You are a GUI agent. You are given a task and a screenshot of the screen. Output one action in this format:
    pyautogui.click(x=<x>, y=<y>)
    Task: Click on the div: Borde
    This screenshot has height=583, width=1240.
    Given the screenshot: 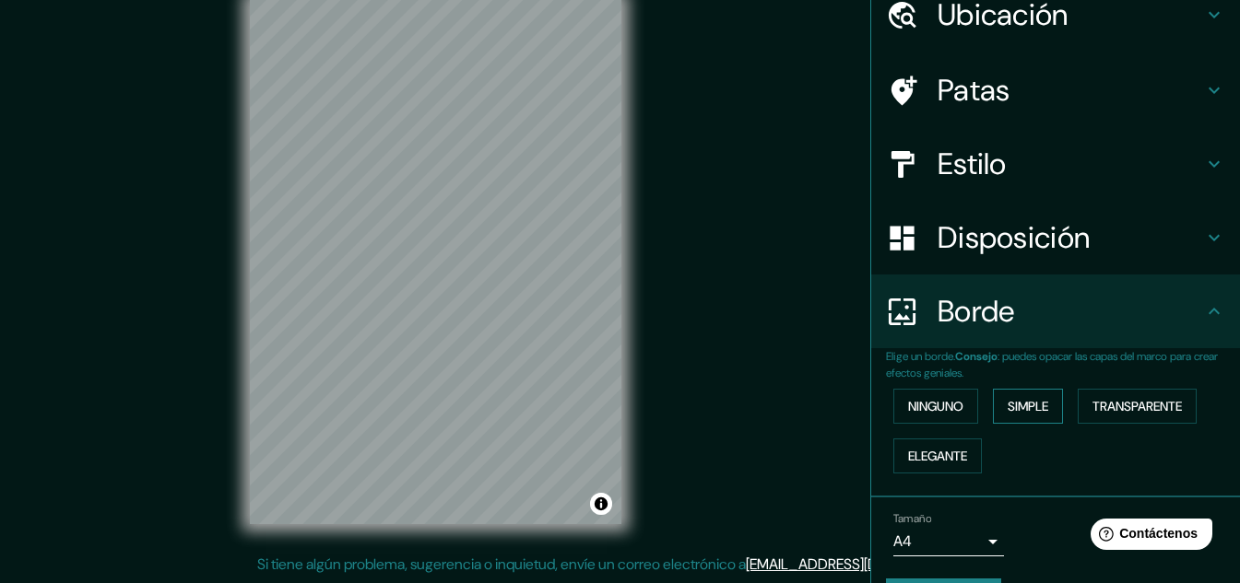 What is the action you would take?
    pyautogui.click(x=1055, y=312)
    